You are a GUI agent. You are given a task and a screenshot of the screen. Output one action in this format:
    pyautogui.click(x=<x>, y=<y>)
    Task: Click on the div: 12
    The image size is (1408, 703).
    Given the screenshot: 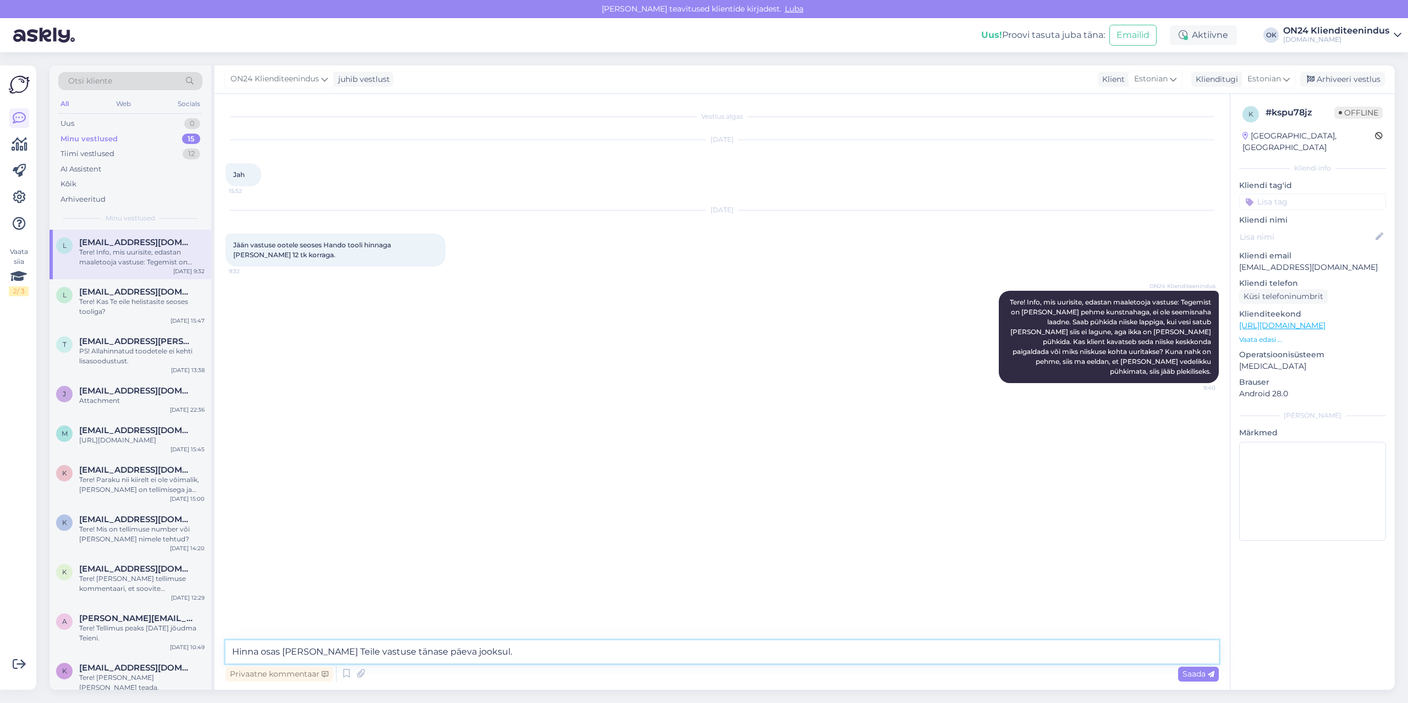 What is the action you would take?
    pyautogui.click(x=191, y=154)
    